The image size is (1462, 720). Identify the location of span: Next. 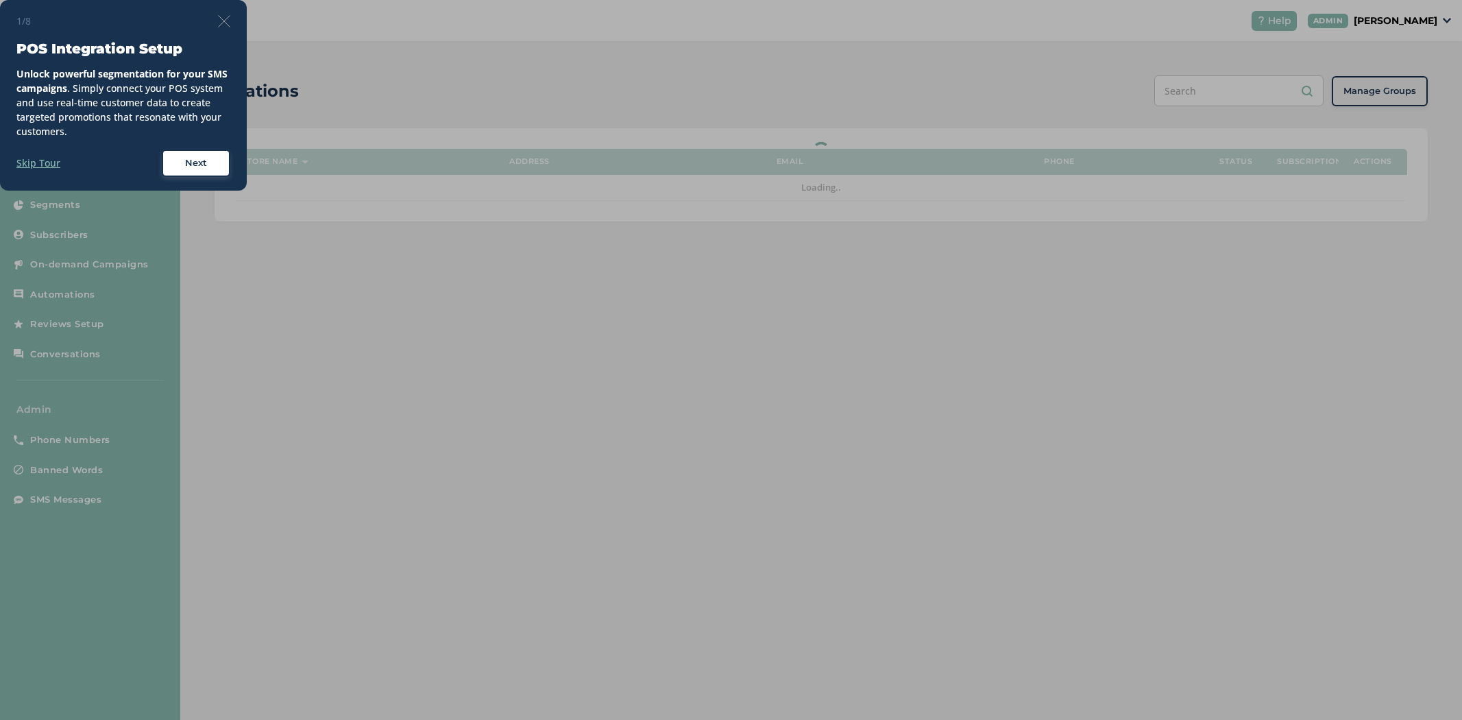
(196, 163).